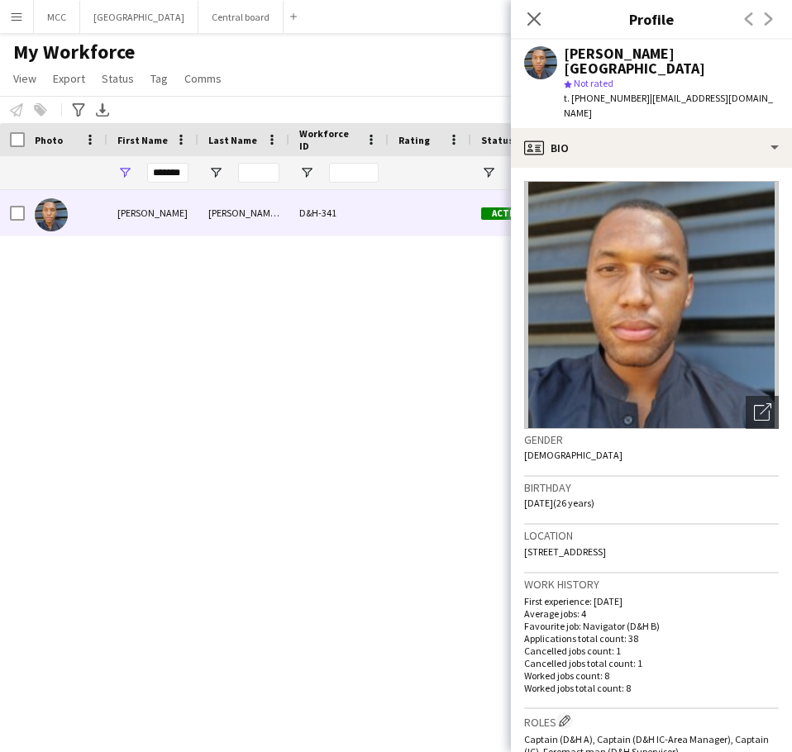  Describe the element at coordinates (651, 305) in the screenshot. I see `img: Crew avatar or photo` at that location.